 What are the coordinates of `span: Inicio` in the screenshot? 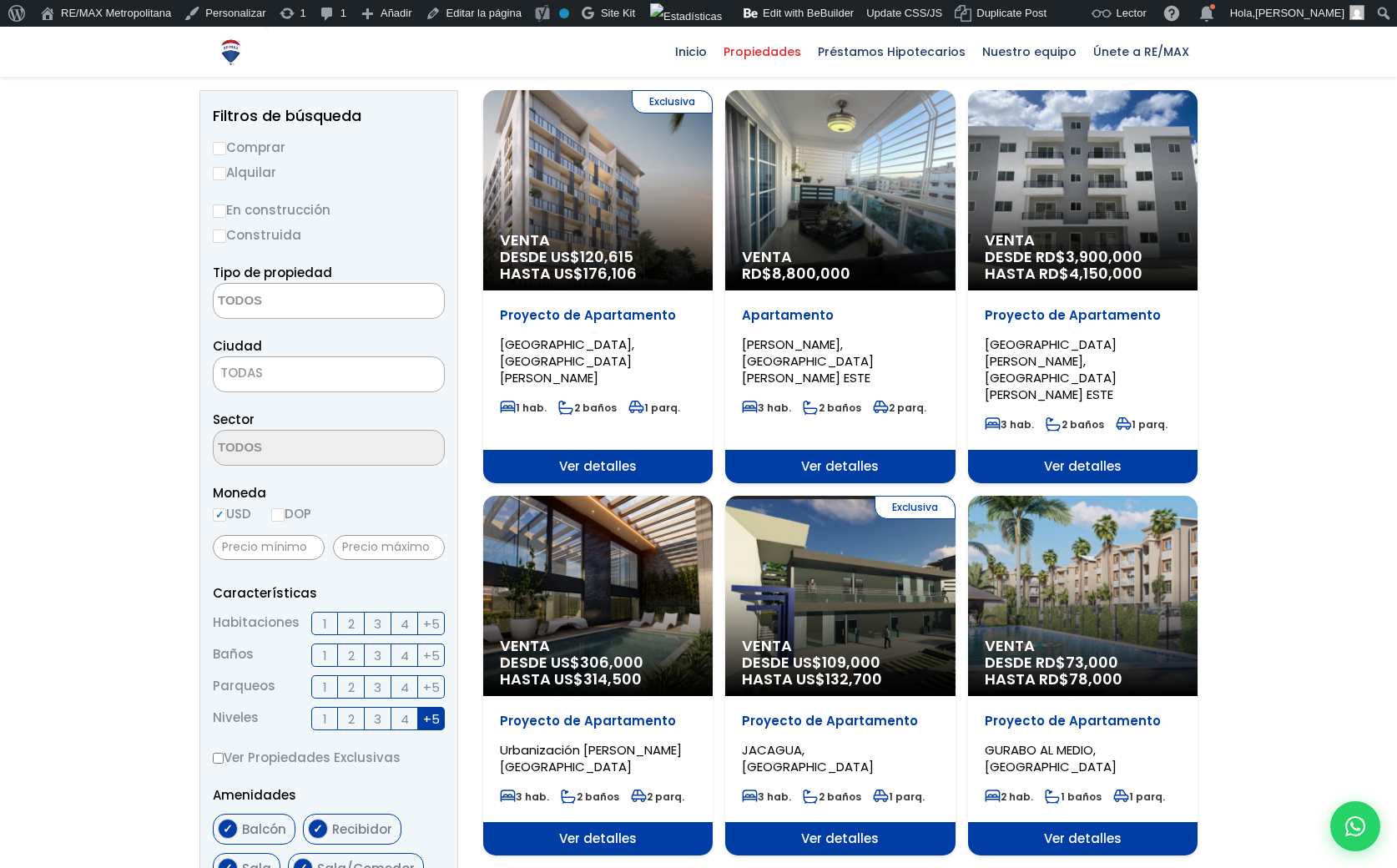 It's located at (691, 51).